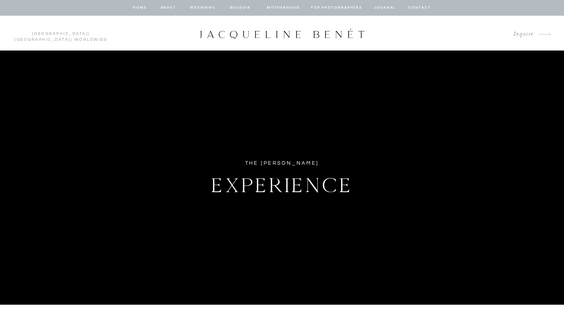 The image size is (564, 309). Describe the element at coordinates (520, 34) in the screenshot. I see `p: Inquire` at that location.